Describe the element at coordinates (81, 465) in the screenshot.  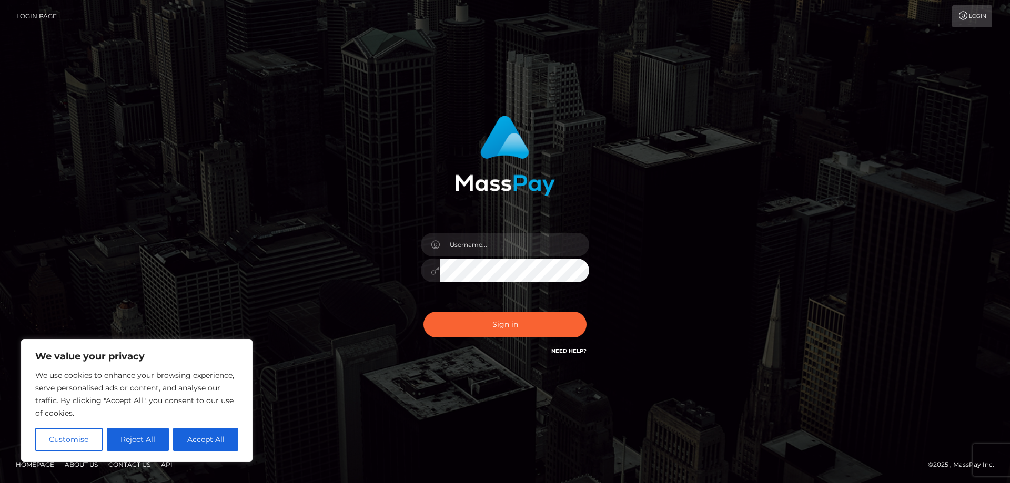
I see `a: About Us` at that location.